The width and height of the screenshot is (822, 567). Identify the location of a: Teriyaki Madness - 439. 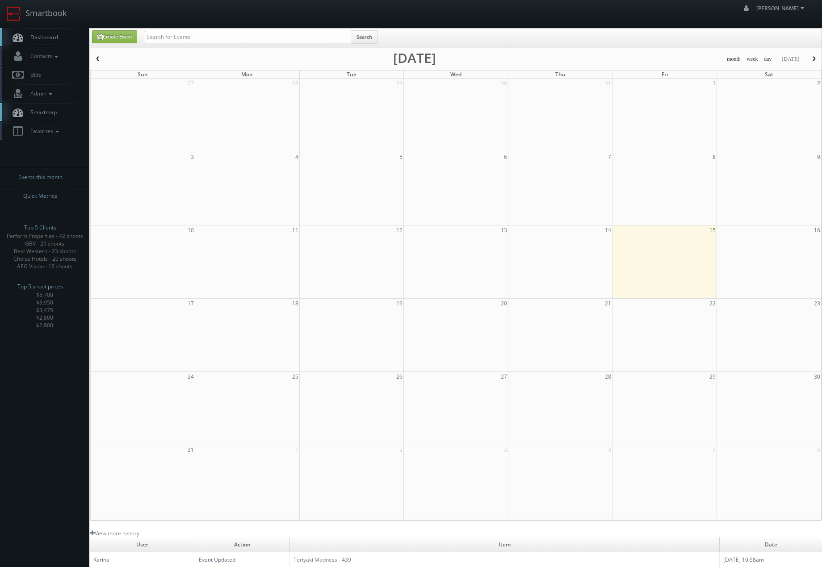
(322, 560).